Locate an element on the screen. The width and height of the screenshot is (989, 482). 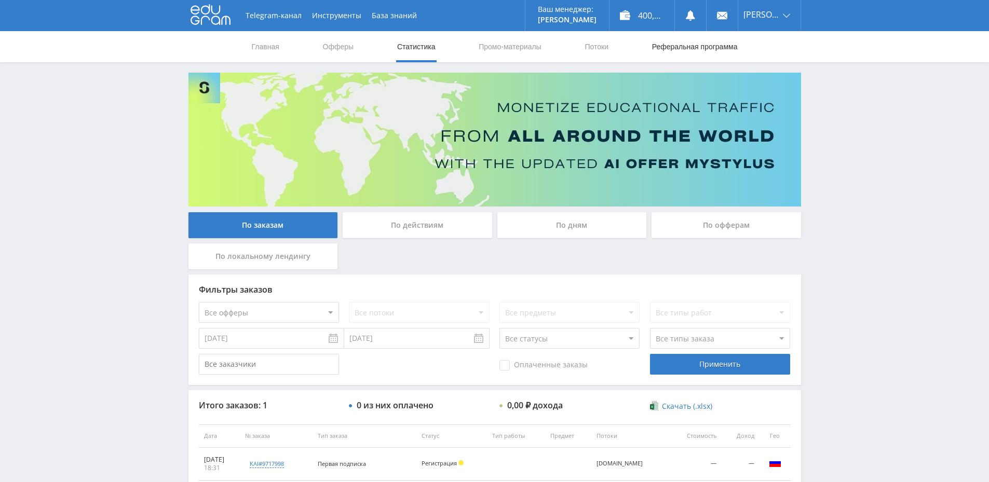
th: Предмет is located at coordinates (568, 436).